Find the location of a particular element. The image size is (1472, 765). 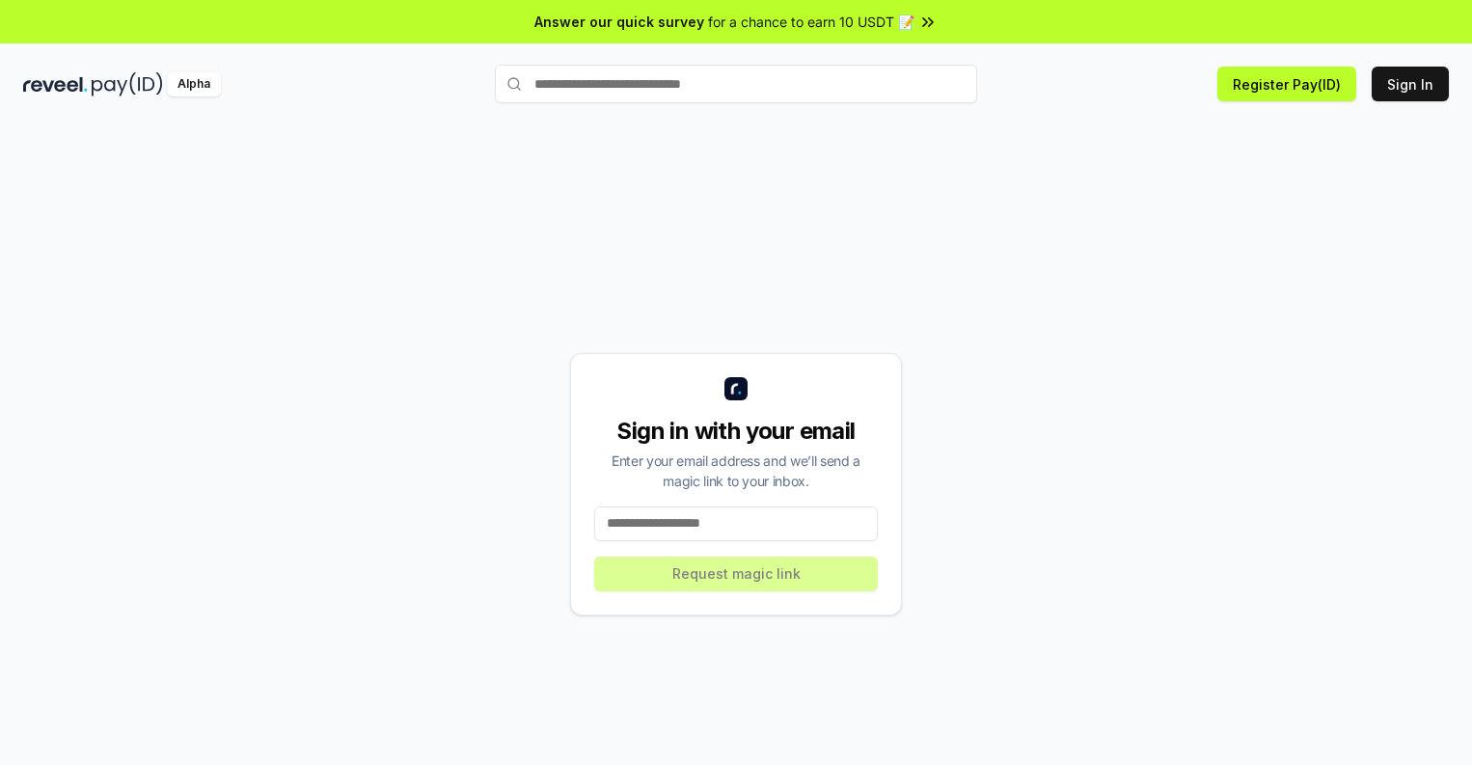

img: logo_small is located at coordinates (736, 389).